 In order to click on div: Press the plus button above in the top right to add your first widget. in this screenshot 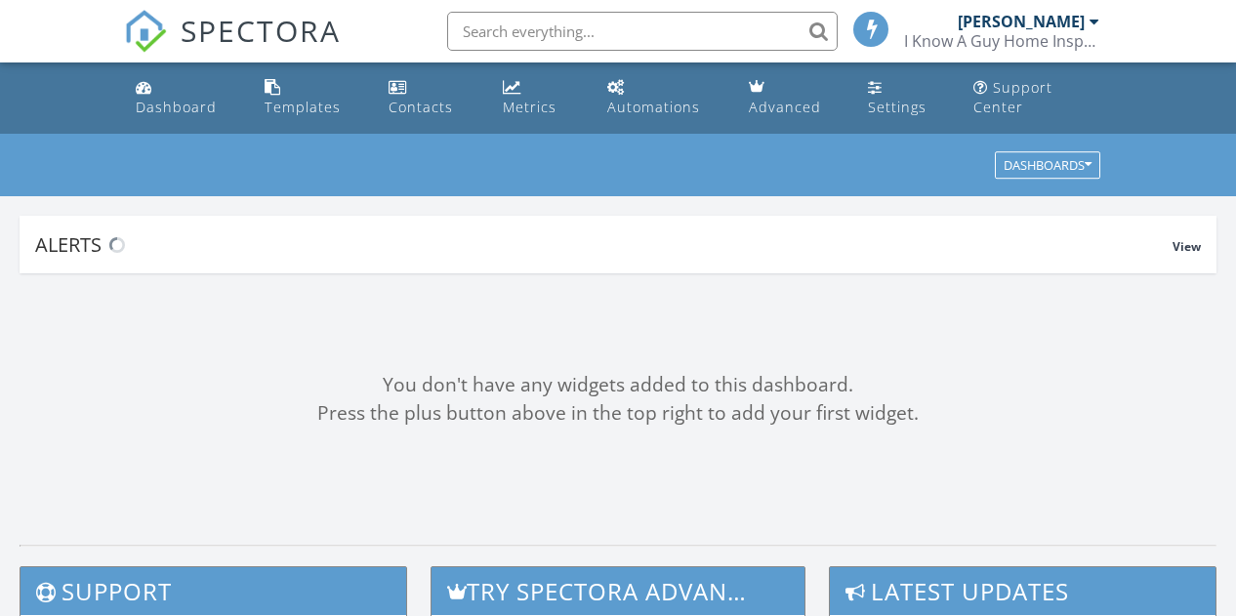, I will do `click(618, 413)`.